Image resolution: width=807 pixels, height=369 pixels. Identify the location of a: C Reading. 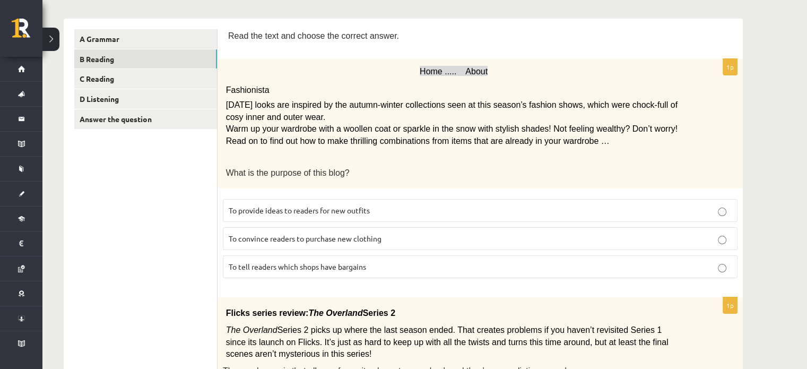
(145, 79).